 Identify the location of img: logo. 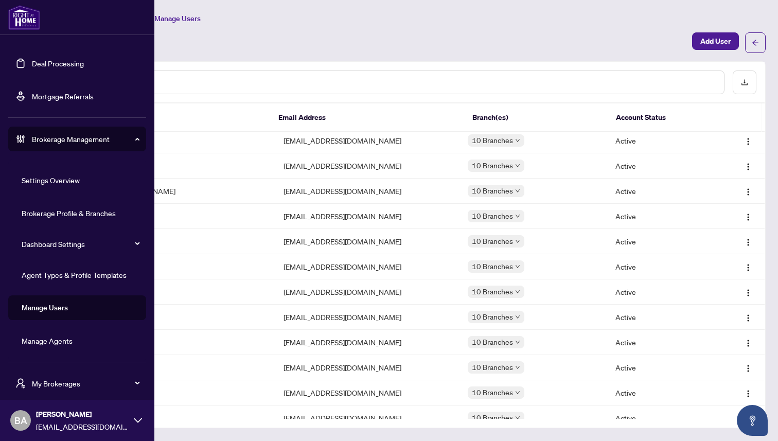
(24, 17).